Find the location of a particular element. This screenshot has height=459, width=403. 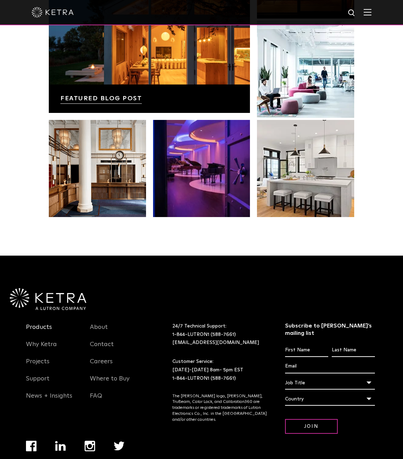

a: News + Insights is located at coordinates (49, 400).